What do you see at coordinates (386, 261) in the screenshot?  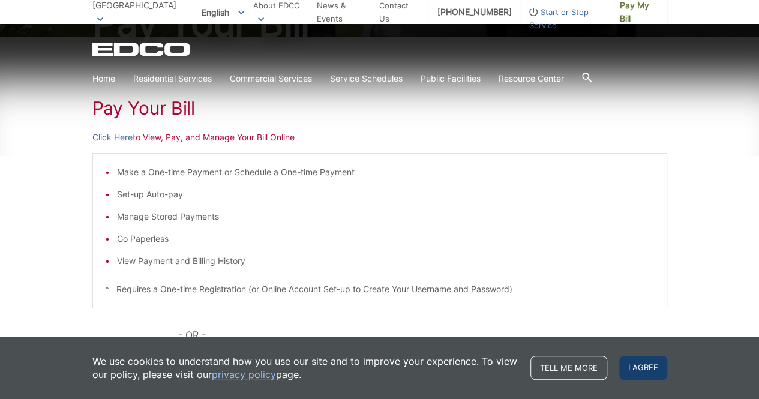 I see `li: View Payment and Billing History` at bounding box center [386, 261].